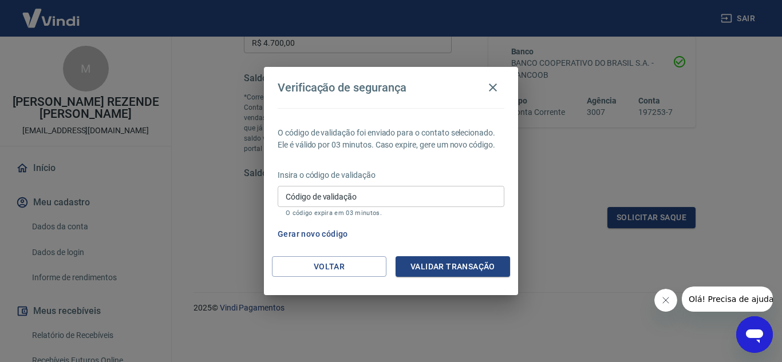  I want to click on button: Voltar, so click(329, 267).